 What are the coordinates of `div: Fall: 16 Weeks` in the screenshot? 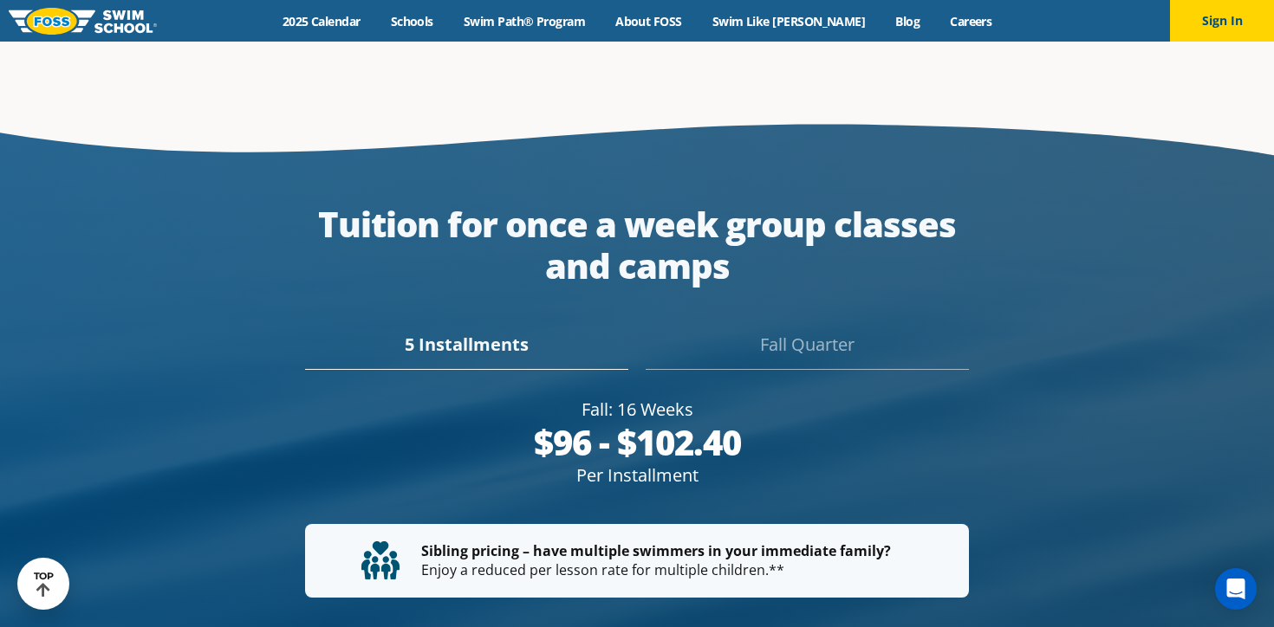 It's located at (637, 410).